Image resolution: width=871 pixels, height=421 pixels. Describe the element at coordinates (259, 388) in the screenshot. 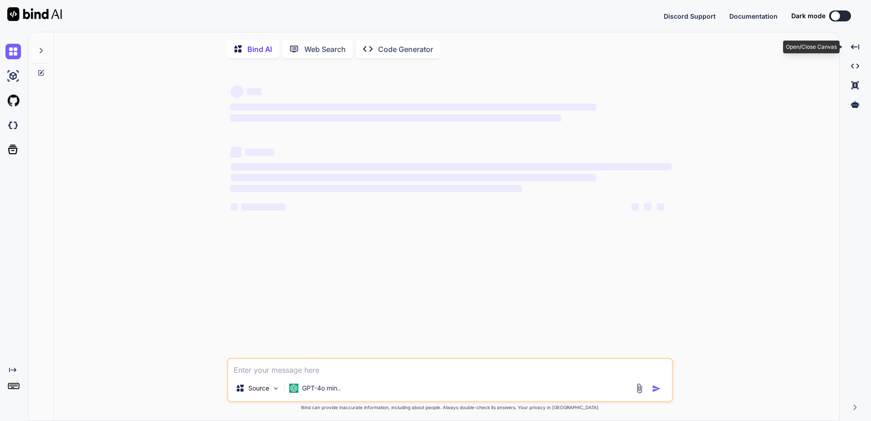

I see `p: Source` at that location.